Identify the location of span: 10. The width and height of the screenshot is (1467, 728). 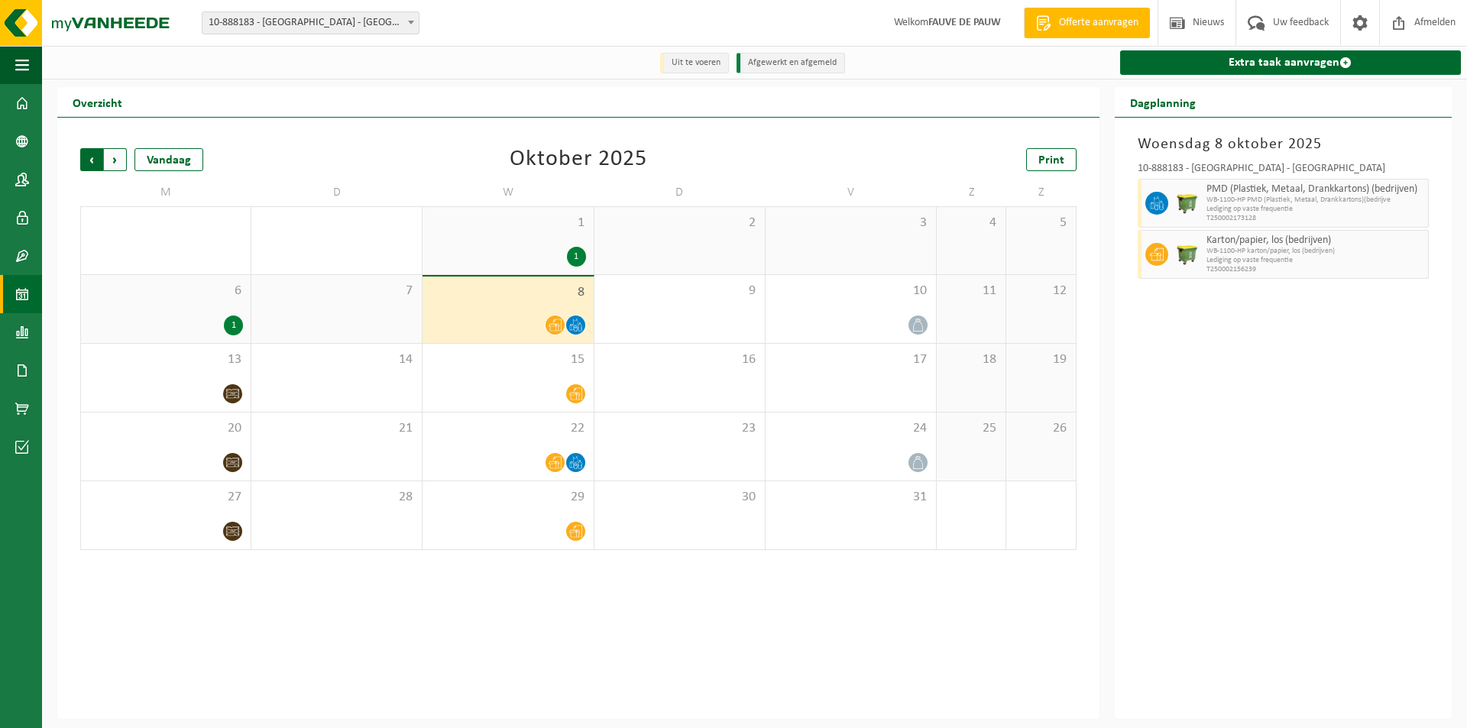
(850, 291).